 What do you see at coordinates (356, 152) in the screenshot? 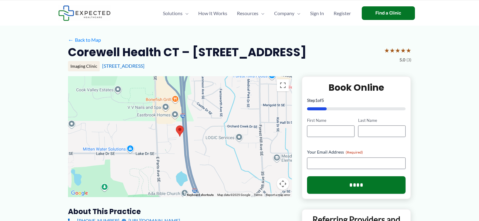
I see `label: Your Email Address` at bounding box center [356, 152].